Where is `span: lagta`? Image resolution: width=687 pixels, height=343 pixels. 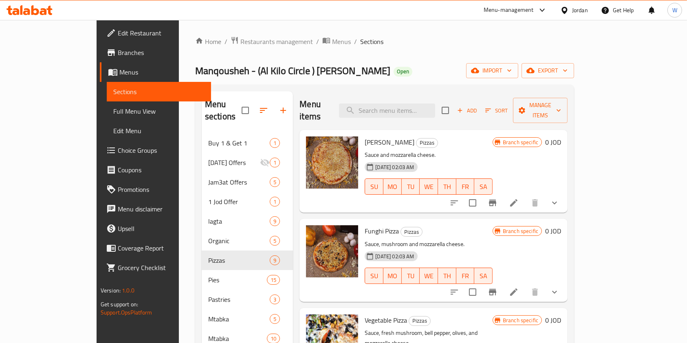
span: lagta is located at coordinates (239, 221).